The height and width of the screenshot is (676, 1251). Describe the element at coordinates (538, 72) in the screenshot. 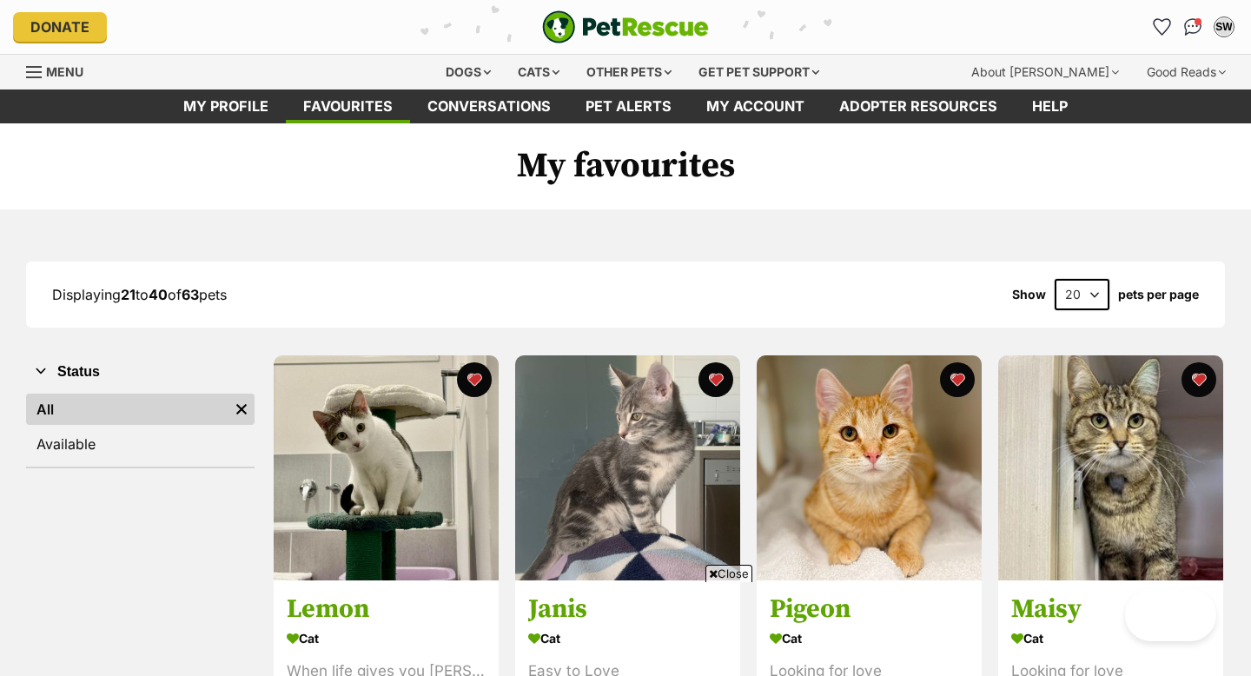

I see `div: Cats` at that location.